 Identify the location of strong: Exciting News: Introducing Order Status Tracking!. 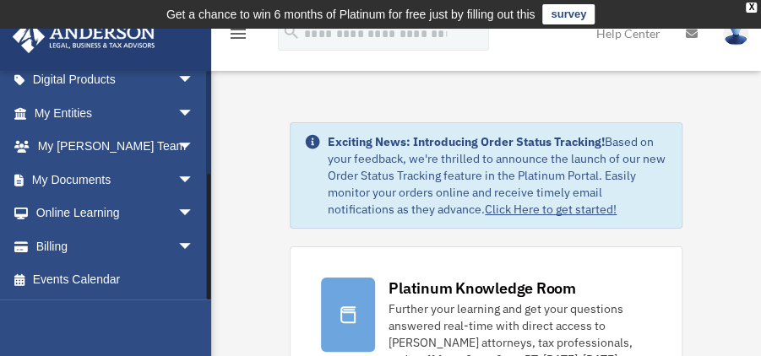
(466, 142).